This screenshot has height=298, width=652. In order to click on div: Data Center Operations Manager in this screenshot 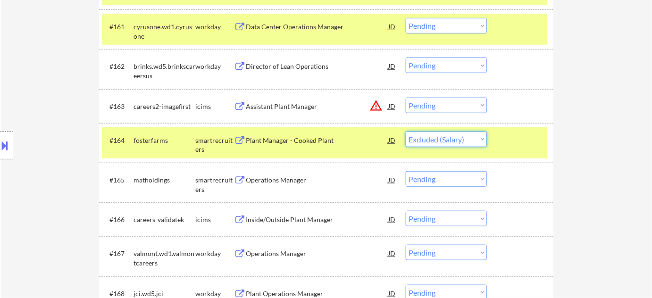, I will do `click(317, 27)`.